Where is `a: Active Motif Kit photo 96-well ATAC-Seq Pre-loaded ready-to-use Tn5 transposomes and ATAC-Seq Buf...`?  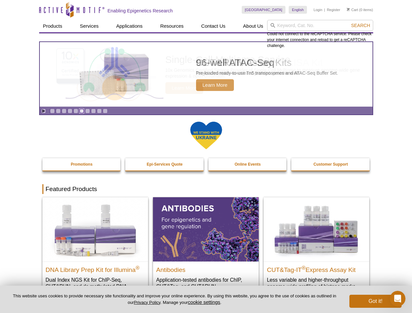 a: Active Motif Kit photo 96-well ATAC-Seq Pre-loaded ready-to-use Tn5 transposomes and ATAC-Seq Buf... is located at coordinates (206, 74).